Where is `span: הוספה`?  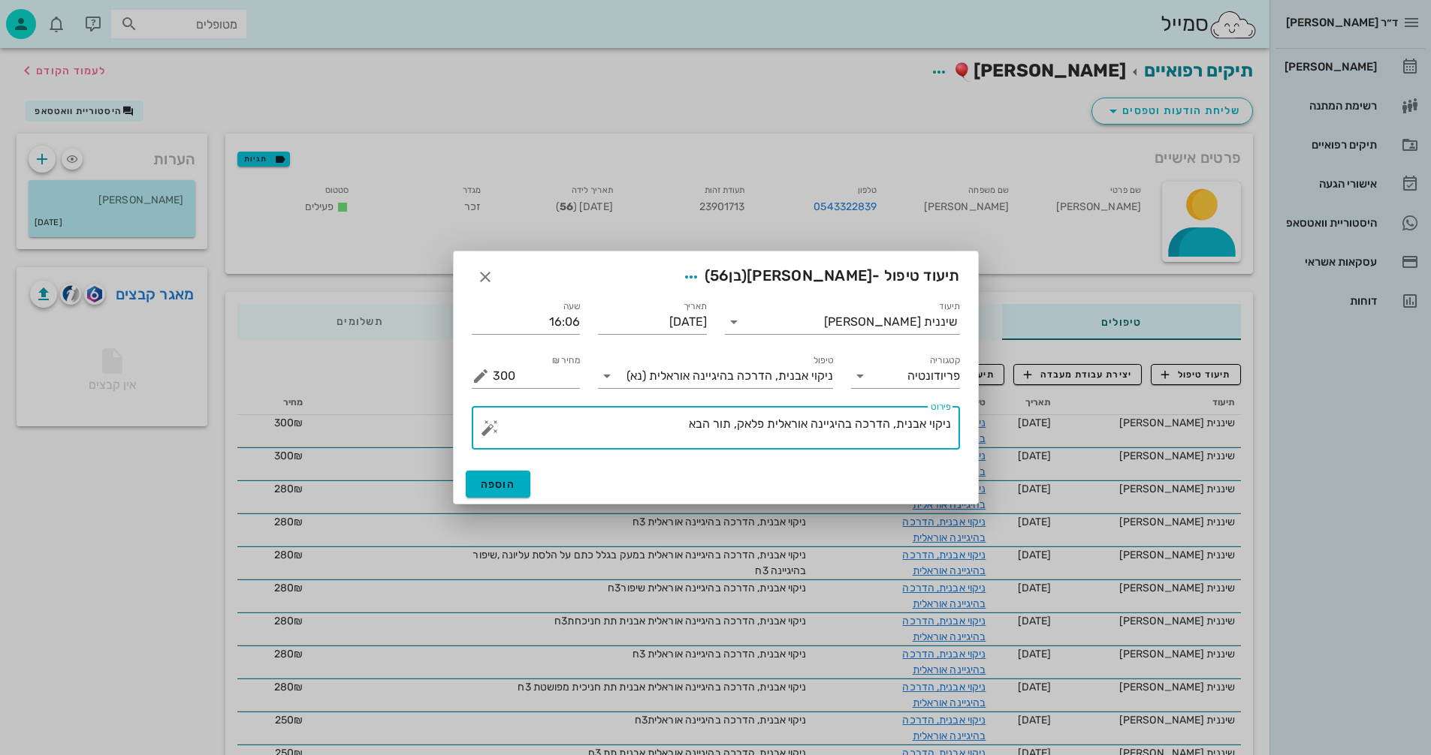 span: הוספה is located at coordinates (498, 484).